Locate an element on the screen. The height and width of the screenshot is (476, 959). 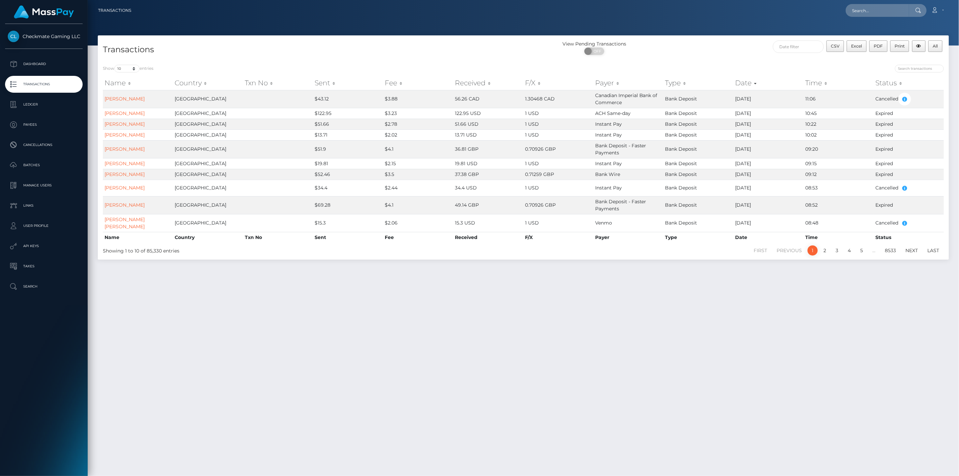
span: Excel is located at coordinates (857, 46).